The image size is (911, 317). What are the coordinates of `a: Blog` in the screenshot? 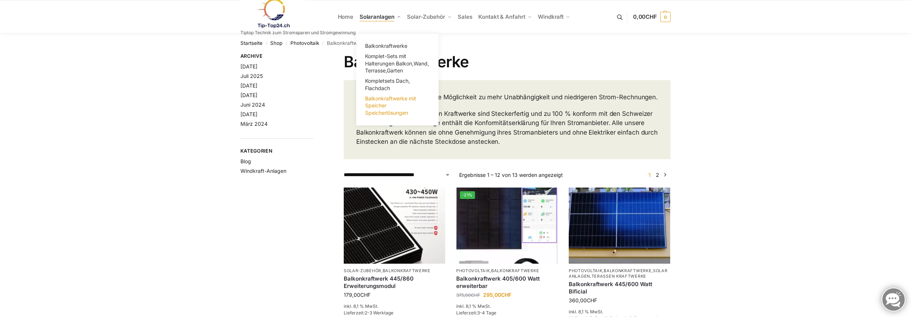 It's located at (246, 161).